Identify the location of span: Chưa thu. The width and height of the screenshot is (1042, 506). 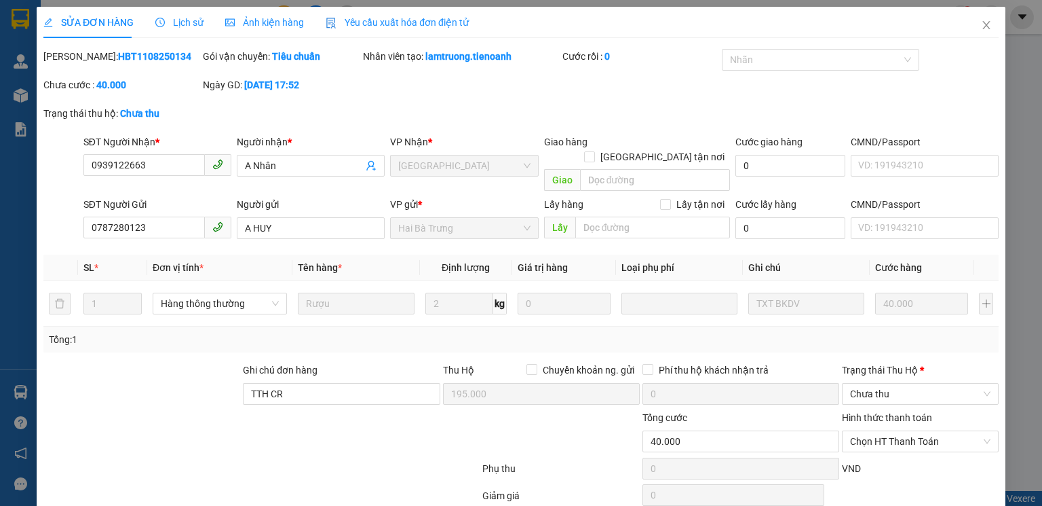
(920, 394).